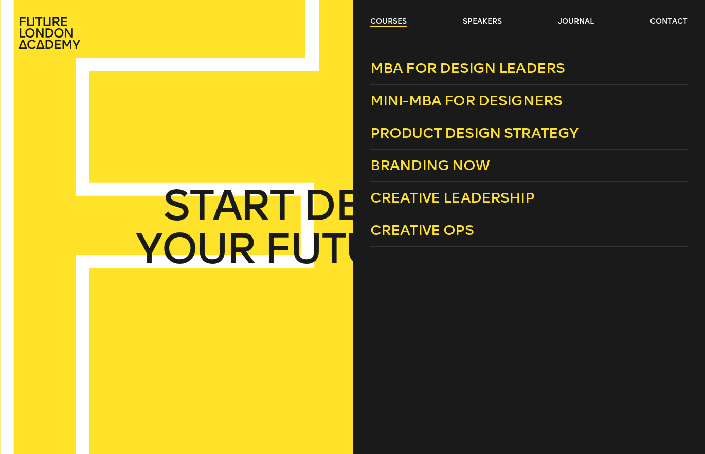  What do you see at coordinates (529, 198) in the screenshot?
I see `a: Creative Leadership` at bounding box center [529, 198].